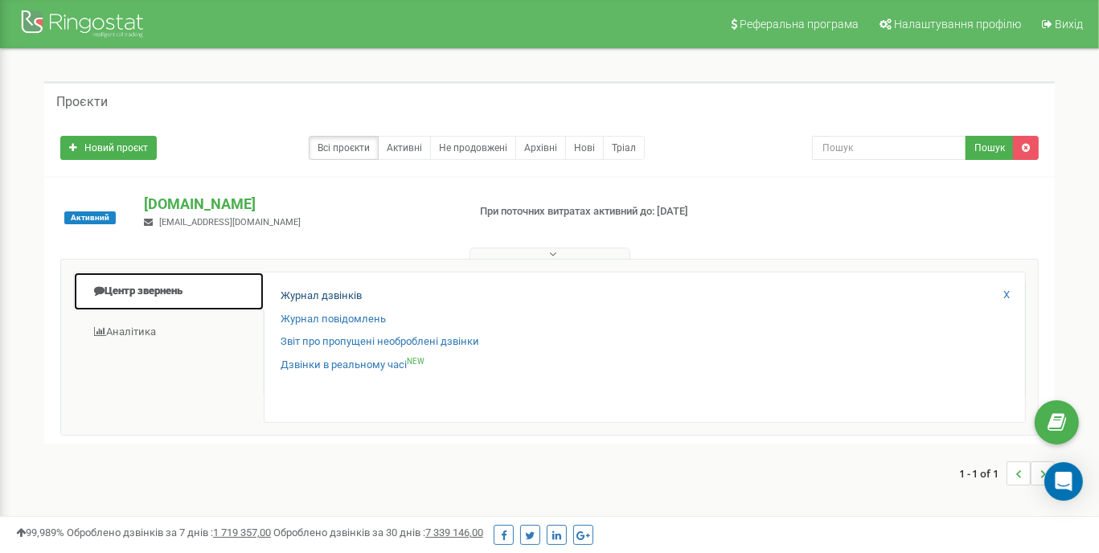 The image size is (1099, 553). What do you see at coordinates (1007, 295) in the screenshot?
I see `a: X` at bounding box center [1007, 295].